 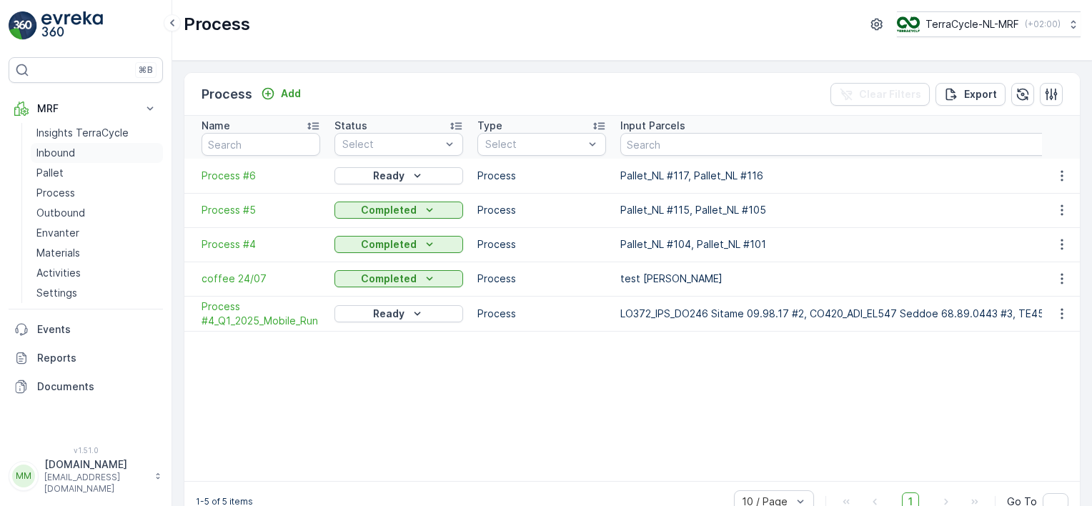 What do you see at coordinates (61, 213) in the screenshot?
I see `p: Outbound` at bounding box center [61, 213].